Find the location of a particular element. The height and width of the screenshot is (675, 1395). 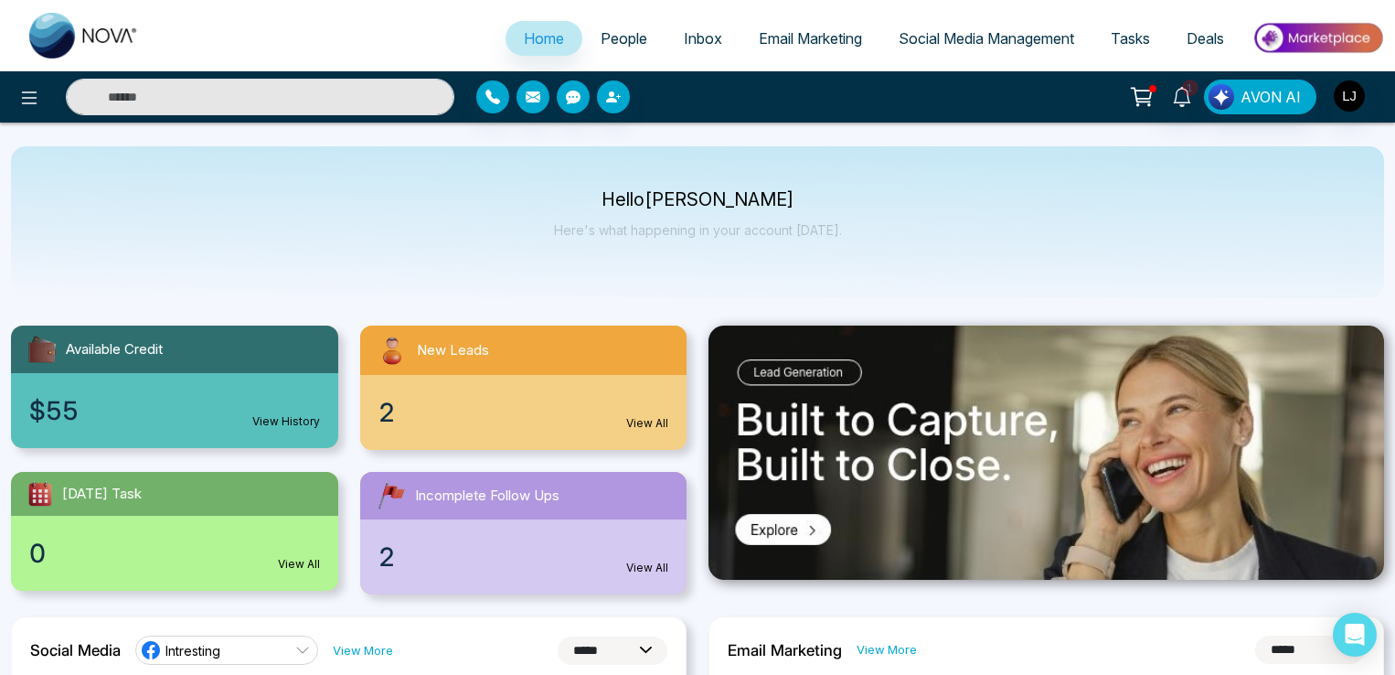

img: Nova CRM Logo is located at coordinates (84, 36).